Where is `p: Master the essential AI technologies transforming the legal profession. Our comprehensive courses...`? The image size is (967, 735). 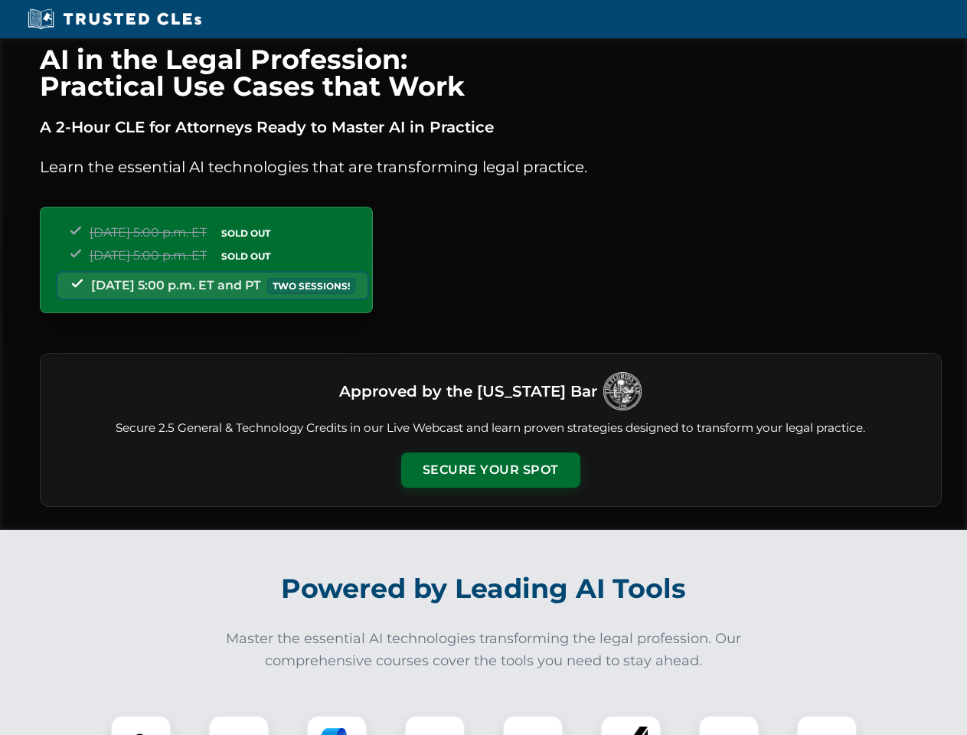
p: Master the essential AI technologies transforming the legal profession. Our comprehensive courses... is located at coordinates (484, 650).